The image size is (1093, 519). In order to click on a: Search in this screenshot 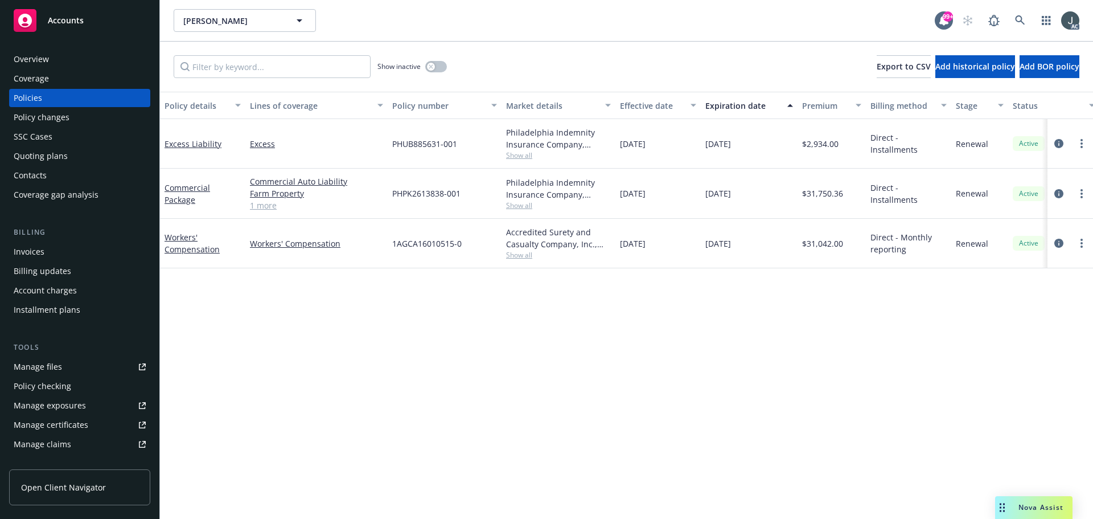, I will do `click(1021, 21)`.